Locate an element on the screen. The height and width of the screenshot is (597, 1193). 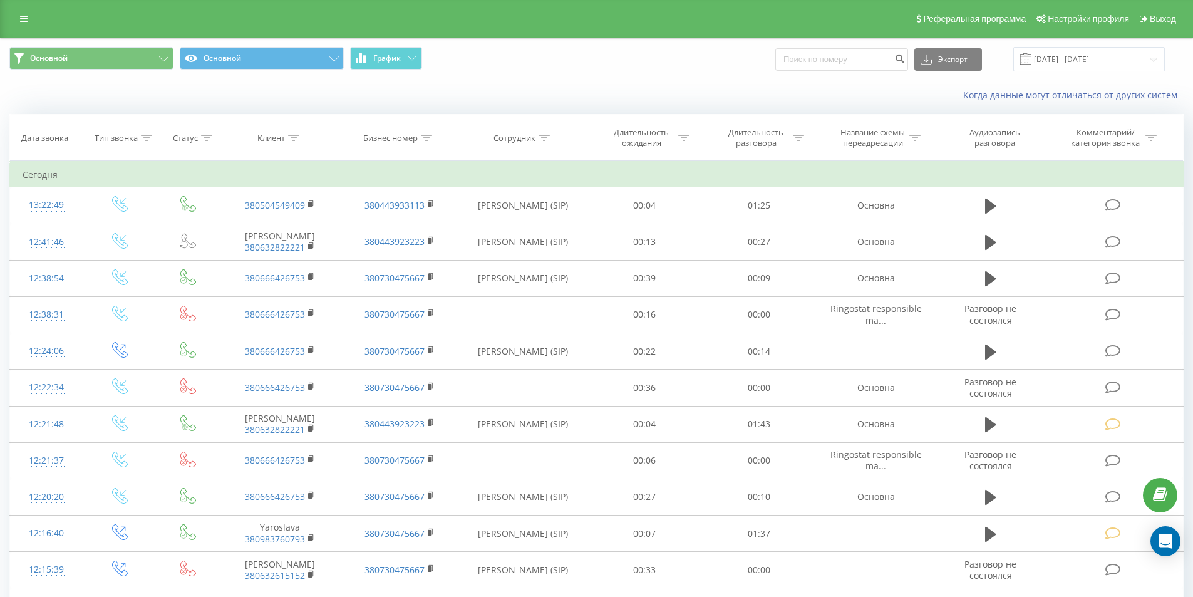
a: 380443933113 is located at coordinates (395, 205).